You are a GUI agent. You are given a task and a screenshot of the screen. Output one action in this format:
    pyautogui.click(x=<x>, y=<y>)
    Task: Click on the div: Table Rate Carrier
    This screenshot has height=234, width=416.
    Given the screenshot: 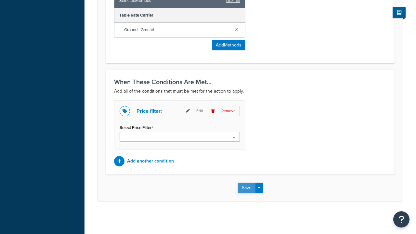 What is the action you would take?
    pyautogui.click(x=180, y=15)
    